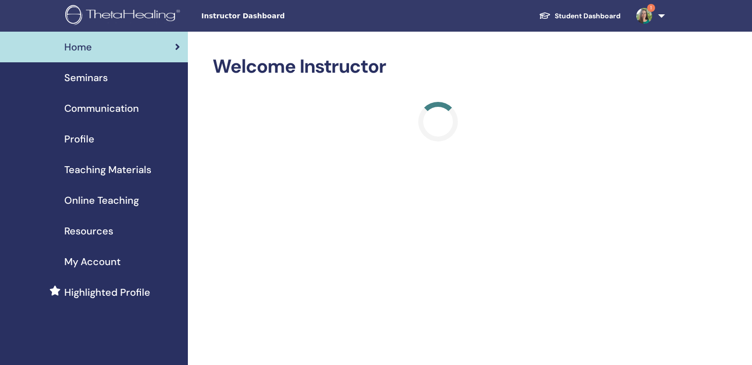 Image resolution: width=752 pixels, height=365 pixels. I want to click on span: Highlighted Profile, so click(107, 292).